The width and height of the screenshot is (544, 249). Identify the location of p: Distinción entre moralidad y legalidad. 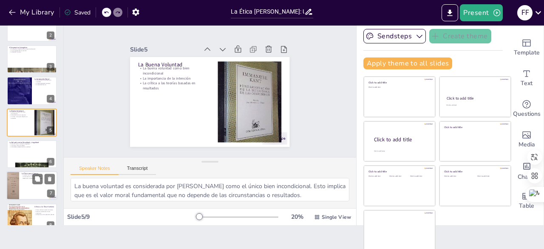
(32, 144).